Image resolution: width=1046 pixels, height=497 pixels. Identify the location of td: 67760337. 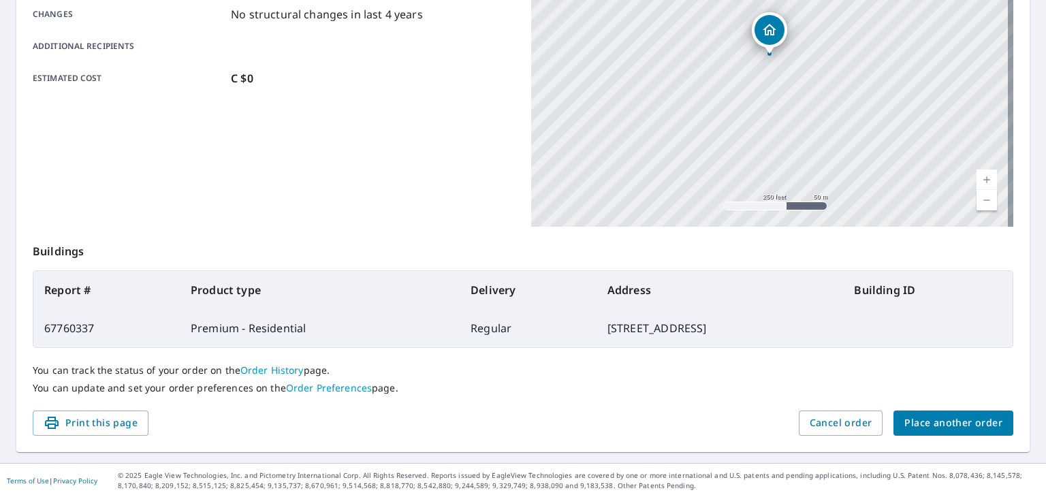
(106, 328).